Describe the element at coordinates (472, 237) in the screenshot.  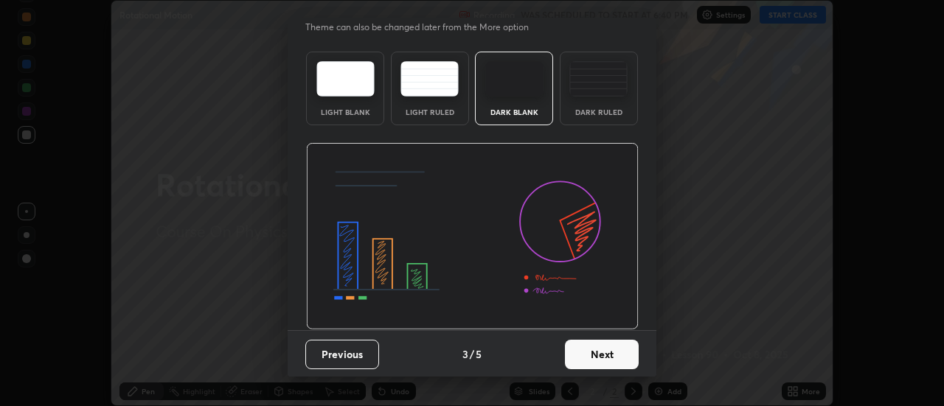
I see `img: darkThemeBanner.d06ce4a2.svg` at that location.